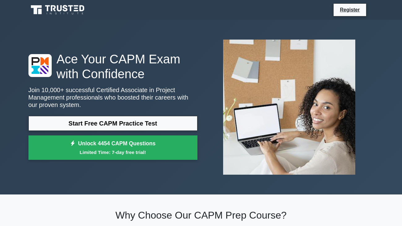 The image size is (402, 226). Describe the element at coordinates (113, 66) in the screenshot. I see `h1: Ace Your CAPM Exam with Confidence` at that location.